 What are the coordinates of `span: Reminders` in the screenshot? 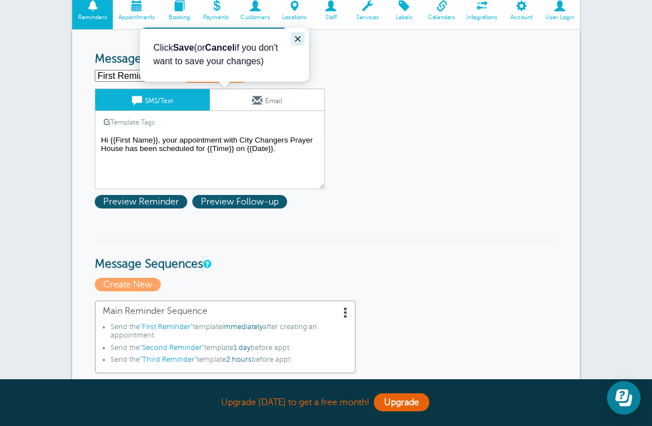 It's located at (92, 17).